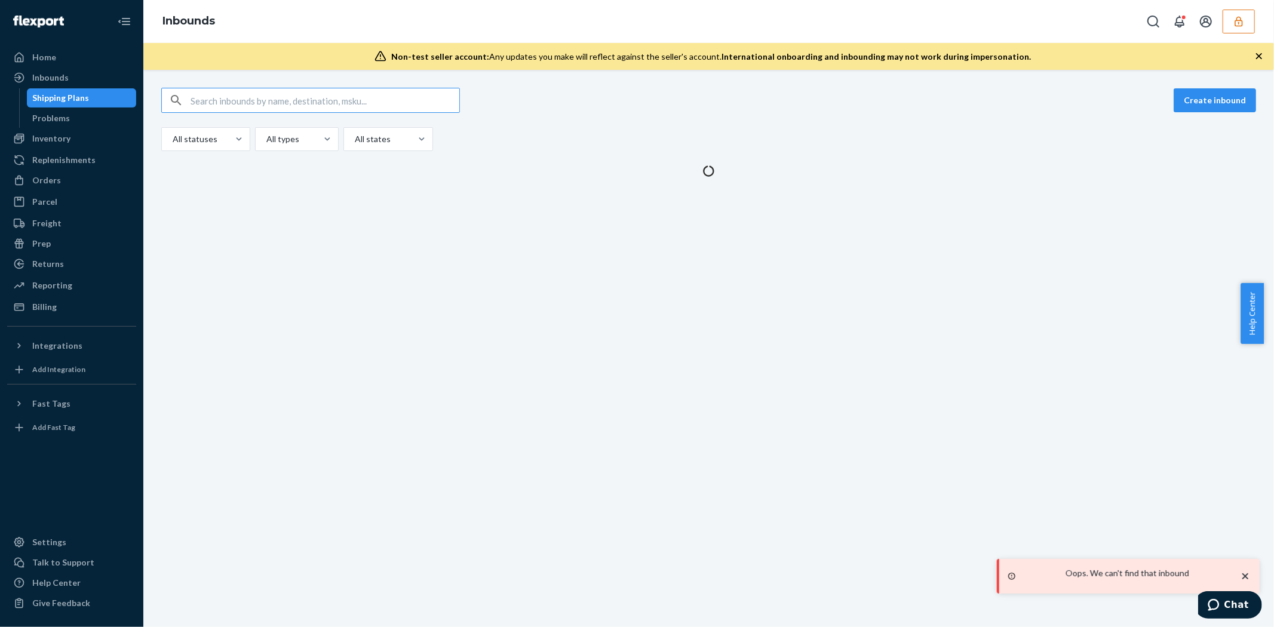 This screenshot has width=1274, height=627. I want to click on button: Integrations, so click(72, 346).